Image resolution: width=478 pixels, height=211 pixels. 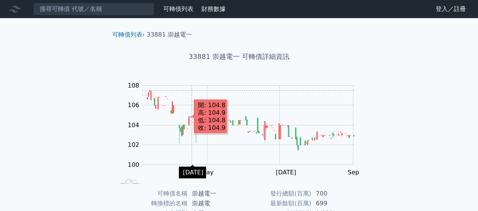 What do you see at coordinates (244, 129) in the screenshot?
I see `g: Chart` at bounding box center [244, 129].